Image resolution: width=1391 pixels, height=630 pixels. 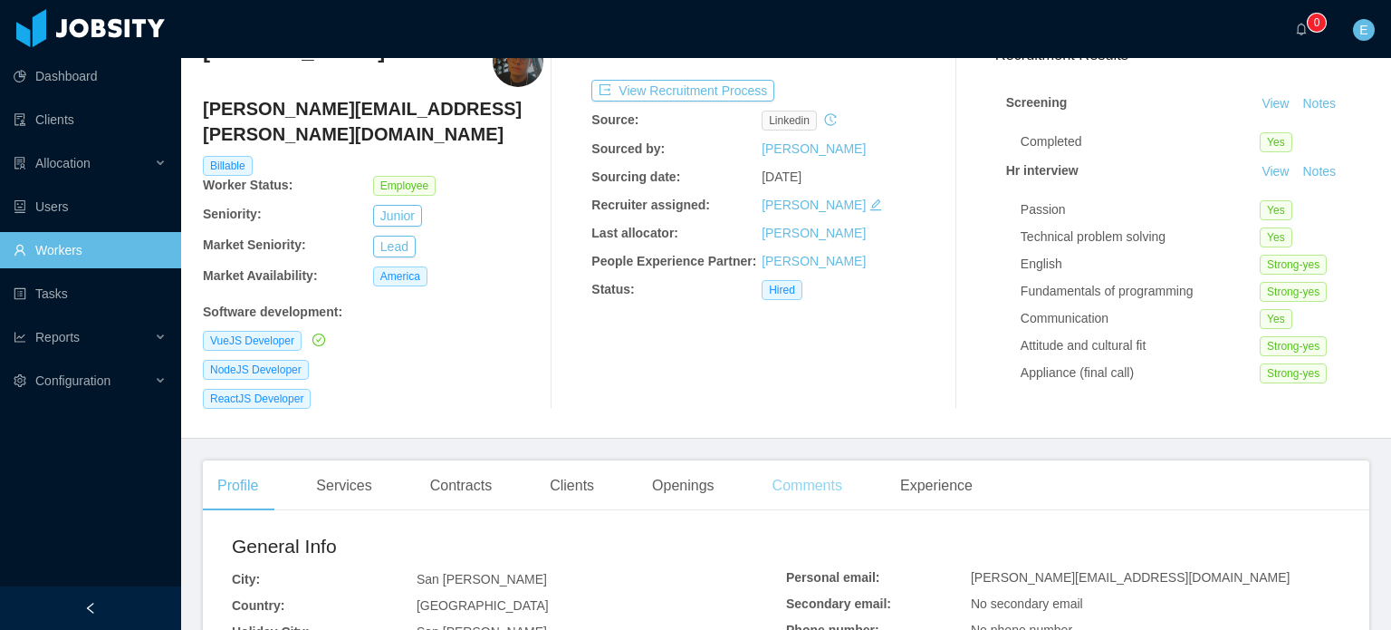 What do you see at coordinates (839, 603) in the screenshot?
I see `b: Secondary email:` at bounding box center [839, 603].